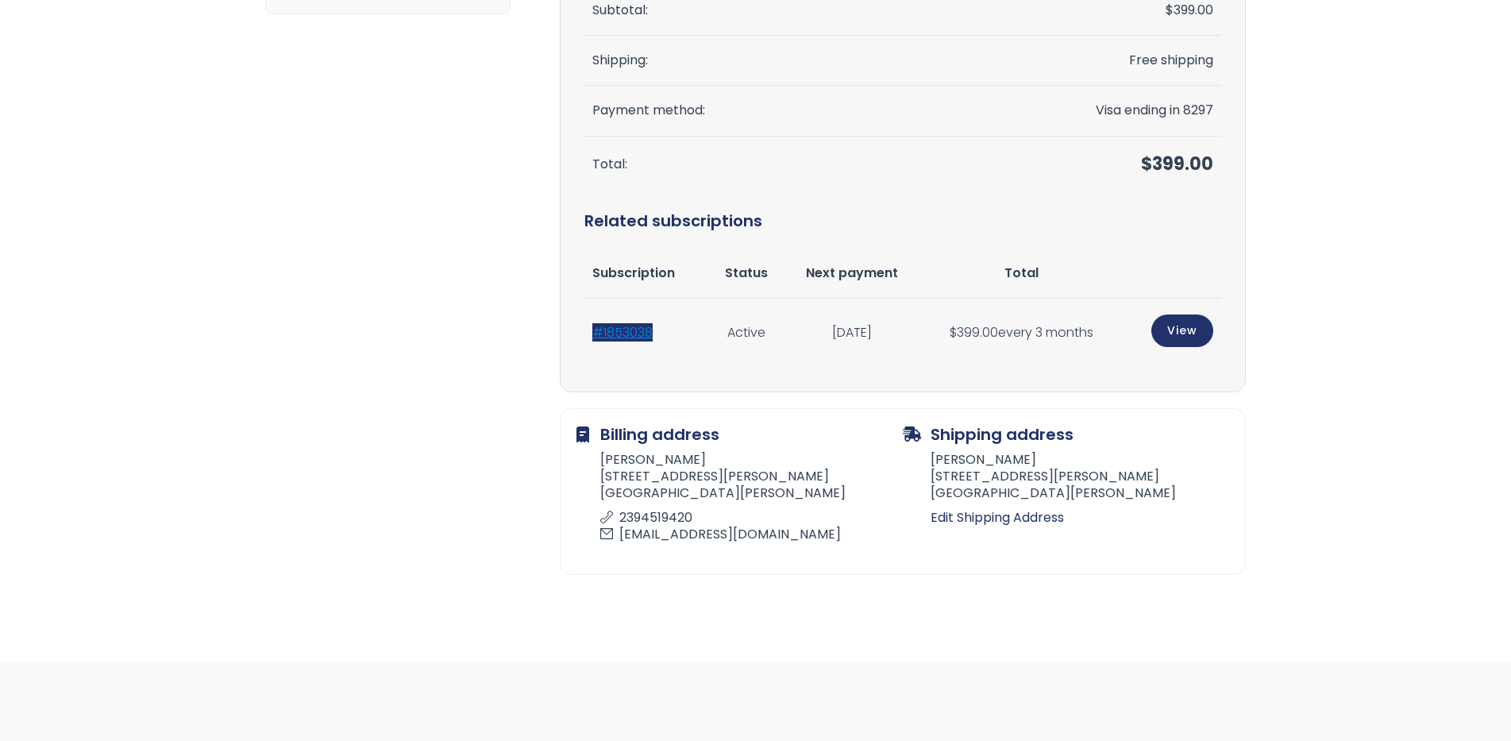  What do you see at coordinates (792, 164) in the screenshot?
I see `th: Total:` at bounding box center [792, 164].